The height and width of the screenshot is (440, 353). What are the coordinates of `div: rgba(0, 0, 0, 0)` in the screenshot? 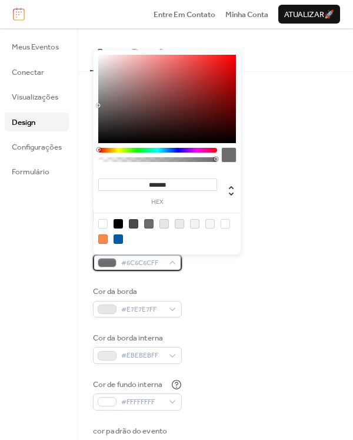 It's located at (103, 224).